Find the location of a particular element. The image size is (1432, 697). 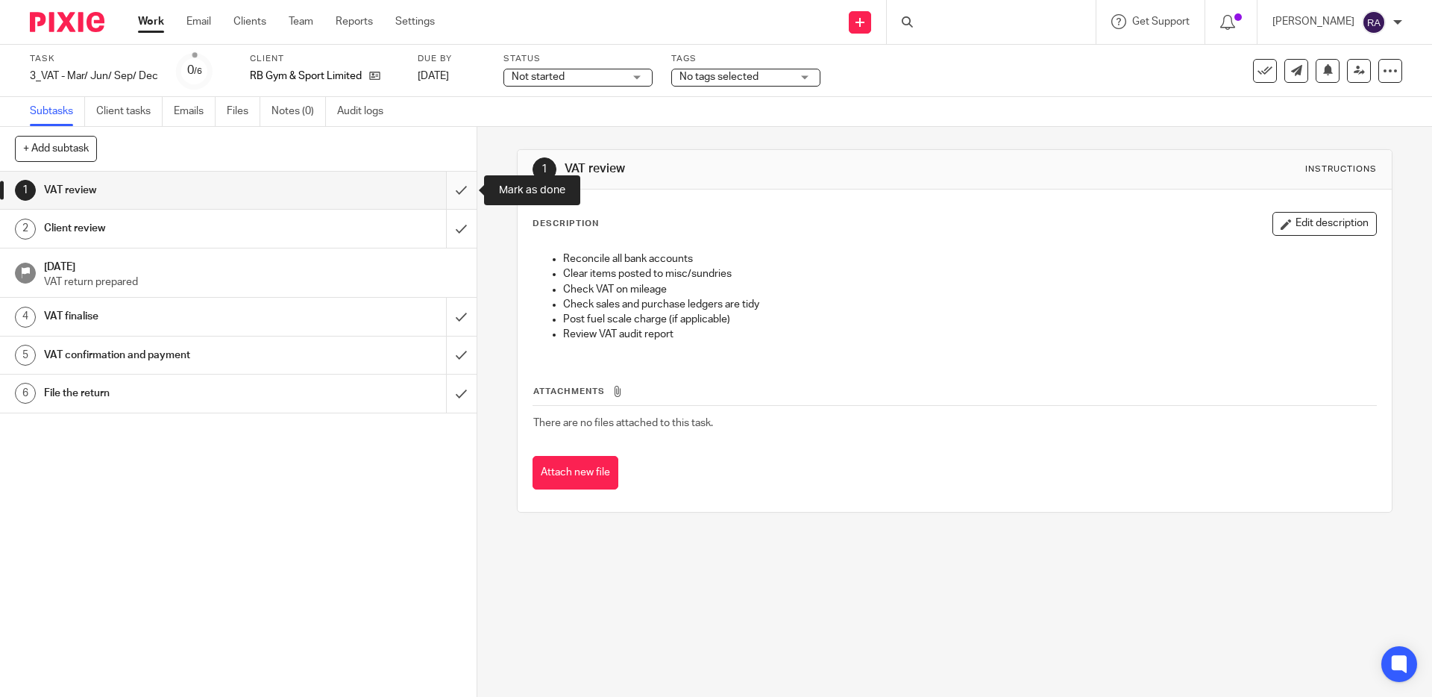

label: Tags is located at coordinates (746, 59).